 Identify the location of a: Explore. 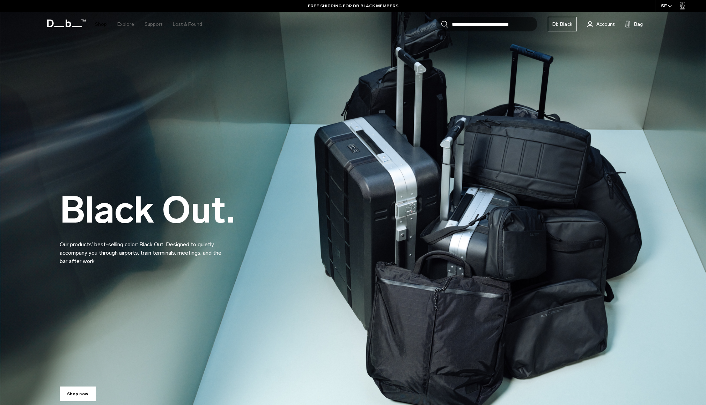
(126, 24).